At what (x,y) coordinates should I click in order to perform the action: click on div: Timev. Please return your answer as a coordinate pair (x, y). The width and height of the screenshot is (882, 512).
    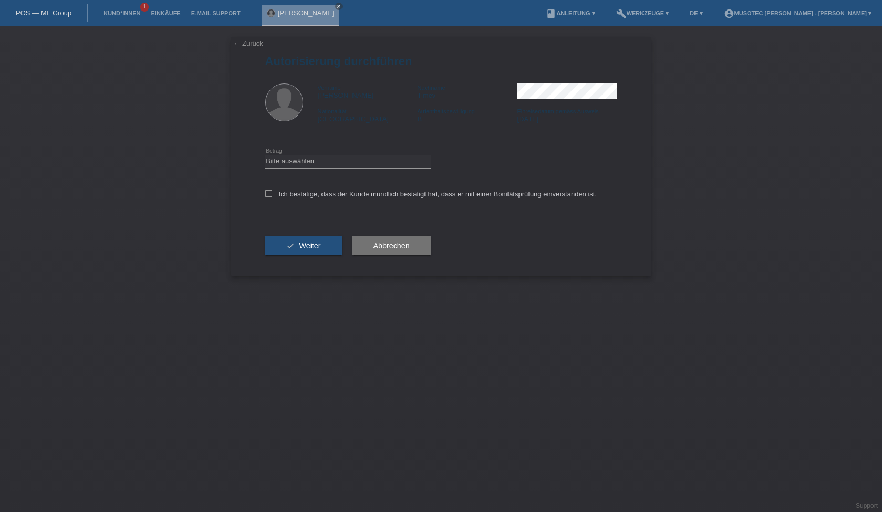
    Looking at the image, I should click on (467, 91).